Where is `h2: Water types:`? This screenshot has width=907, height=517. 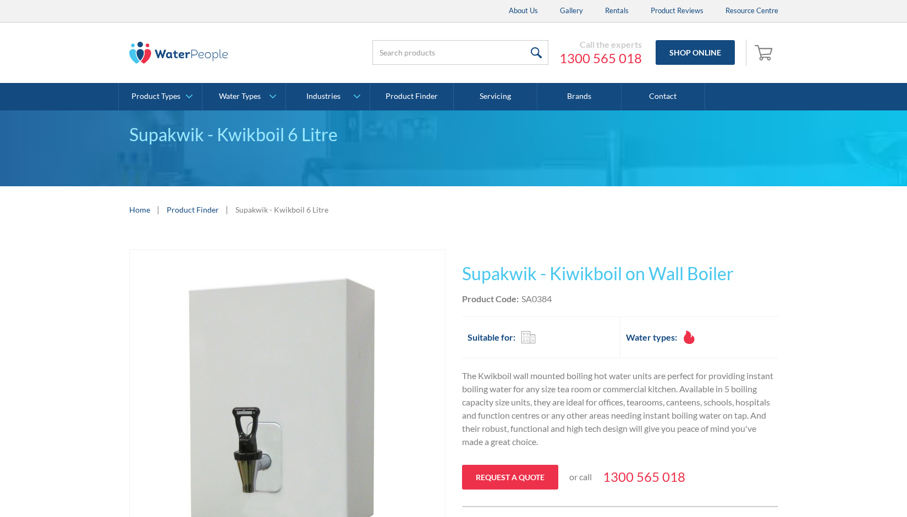 h2: Water types: is located at coordinates (651, 338).